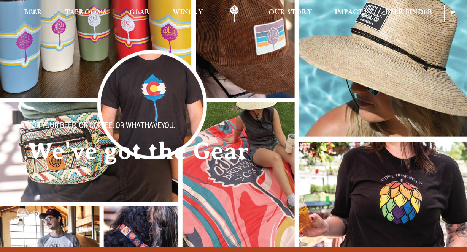 The image size is (467, 252). I want to click on a: Winery, so click(188, 13).